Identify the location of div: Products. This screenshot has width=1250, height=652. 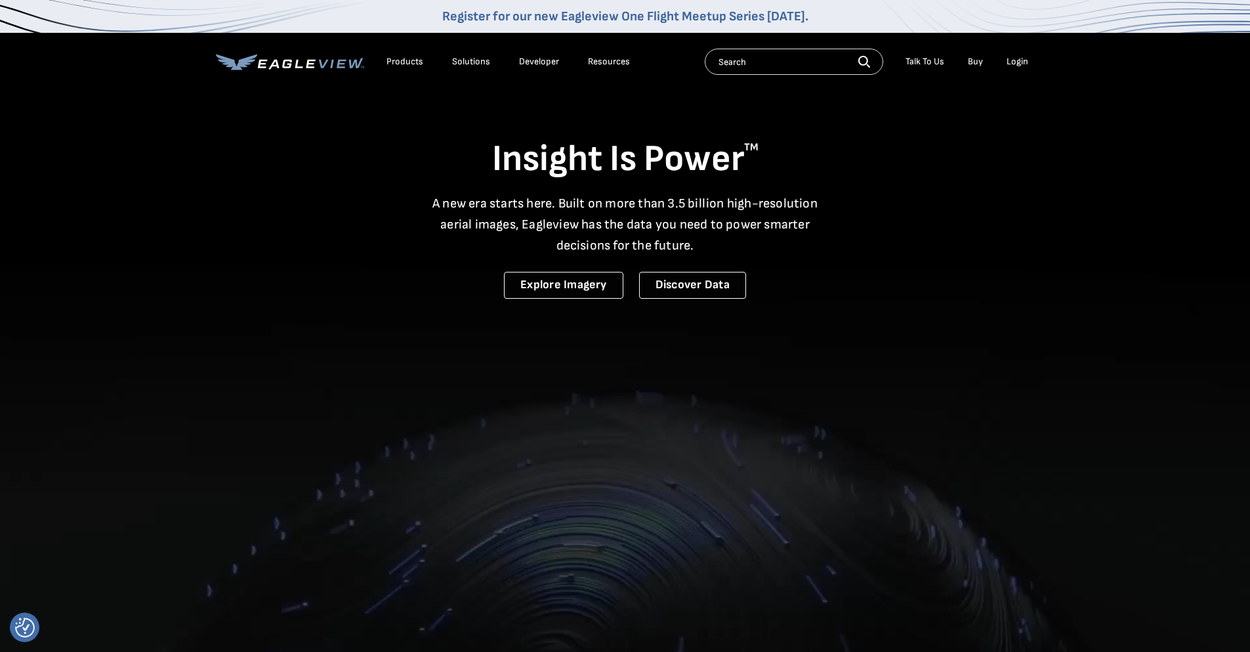
(405, 62).